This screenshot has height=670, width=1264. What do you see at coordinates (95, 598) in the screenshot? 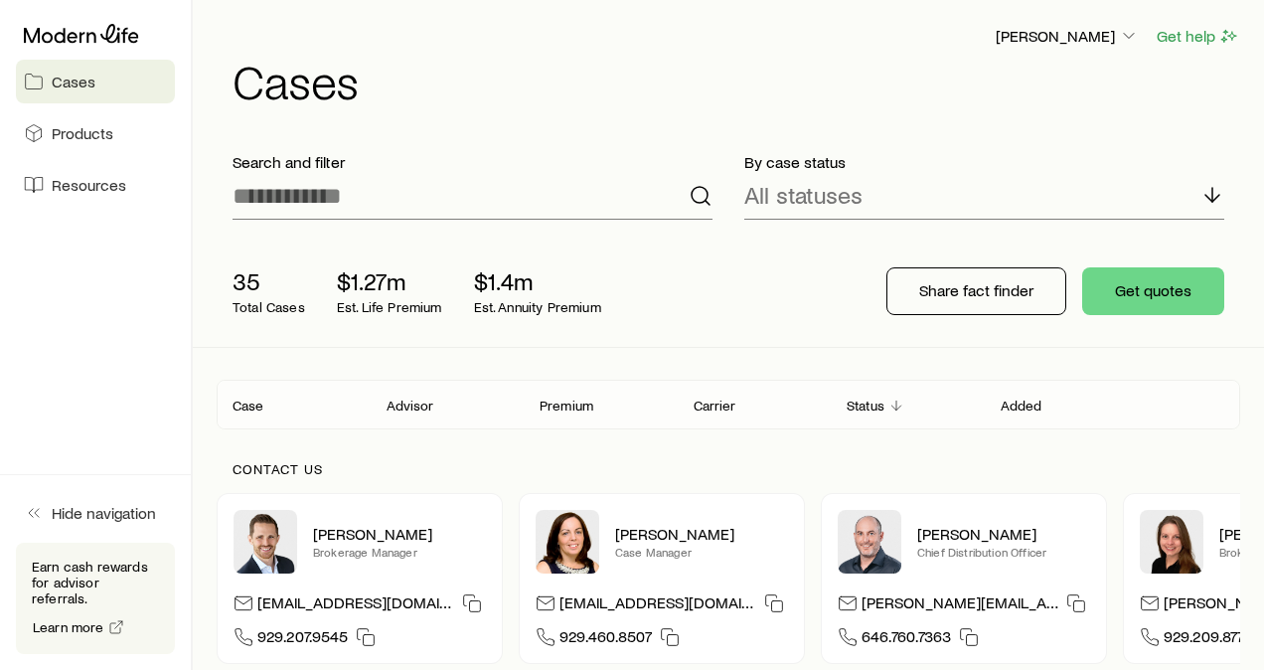
I see `div: Earn cash rewards for advisor referrals.Learn more` at bounding box center [95, 598].